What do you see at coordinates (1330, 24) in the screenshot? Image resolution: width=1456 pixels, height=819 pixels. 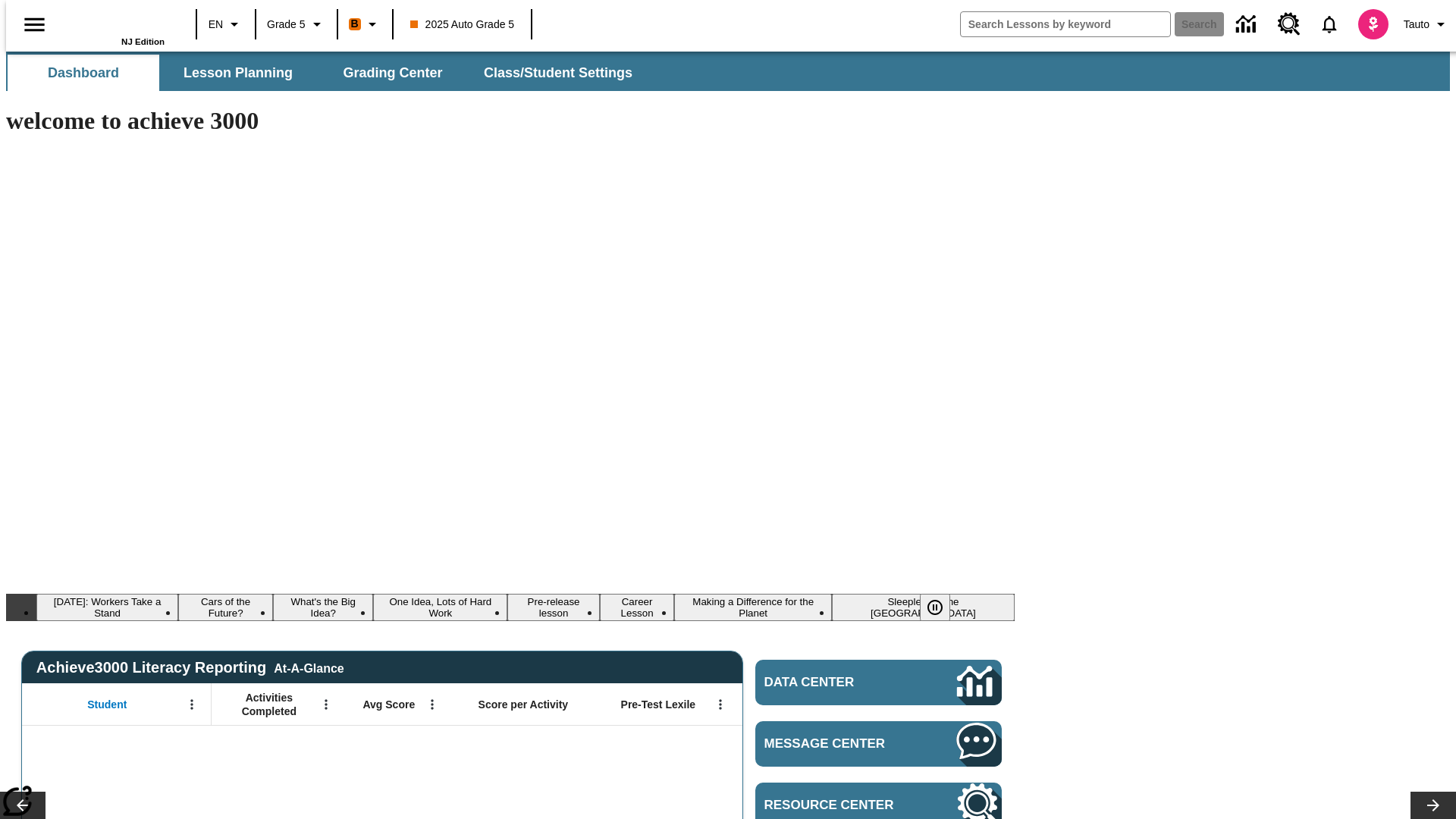 I see `a: Notifications` at bounding box center [1330, 24].